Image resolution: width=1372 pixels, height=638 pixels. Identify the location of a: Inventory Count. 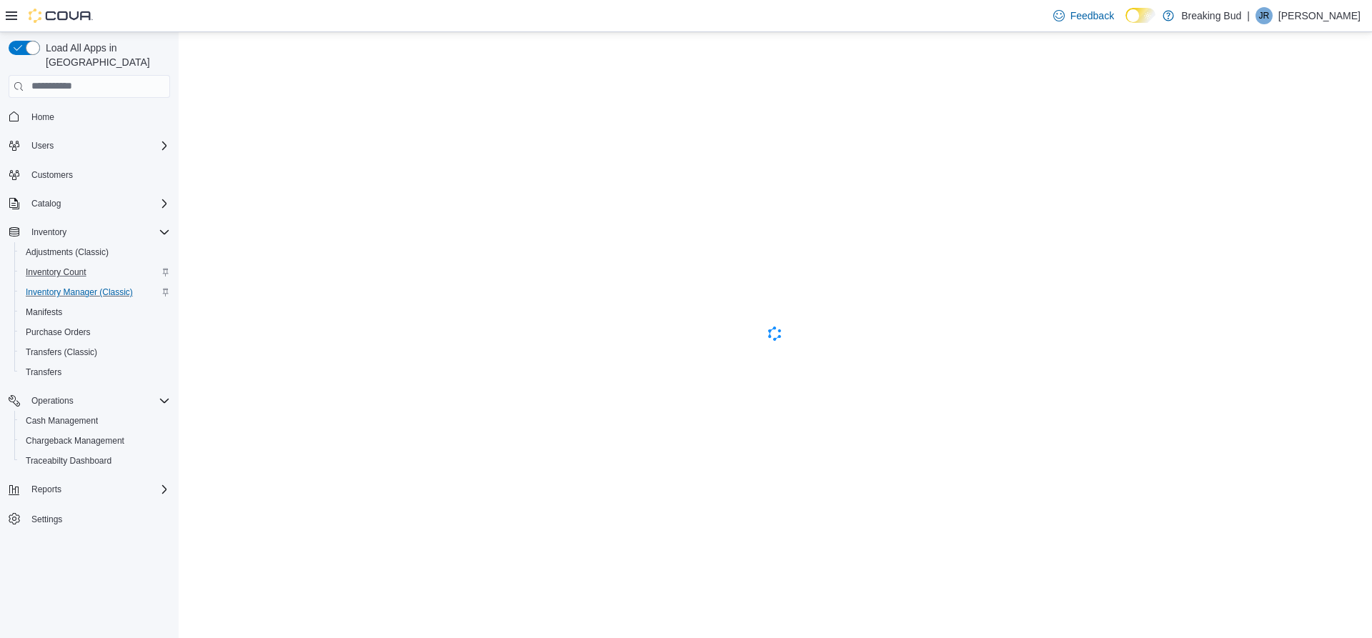
(56, 272).